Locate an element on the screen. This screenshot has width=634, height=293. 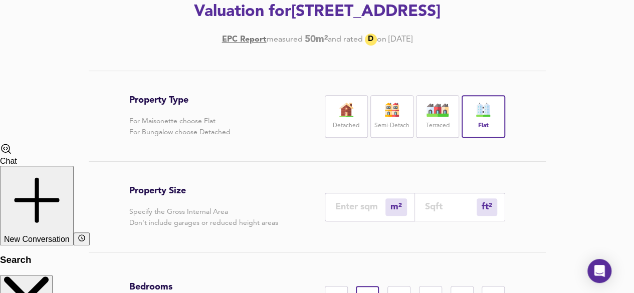
div: Semi-Detach is located at coordinates (392, 116).